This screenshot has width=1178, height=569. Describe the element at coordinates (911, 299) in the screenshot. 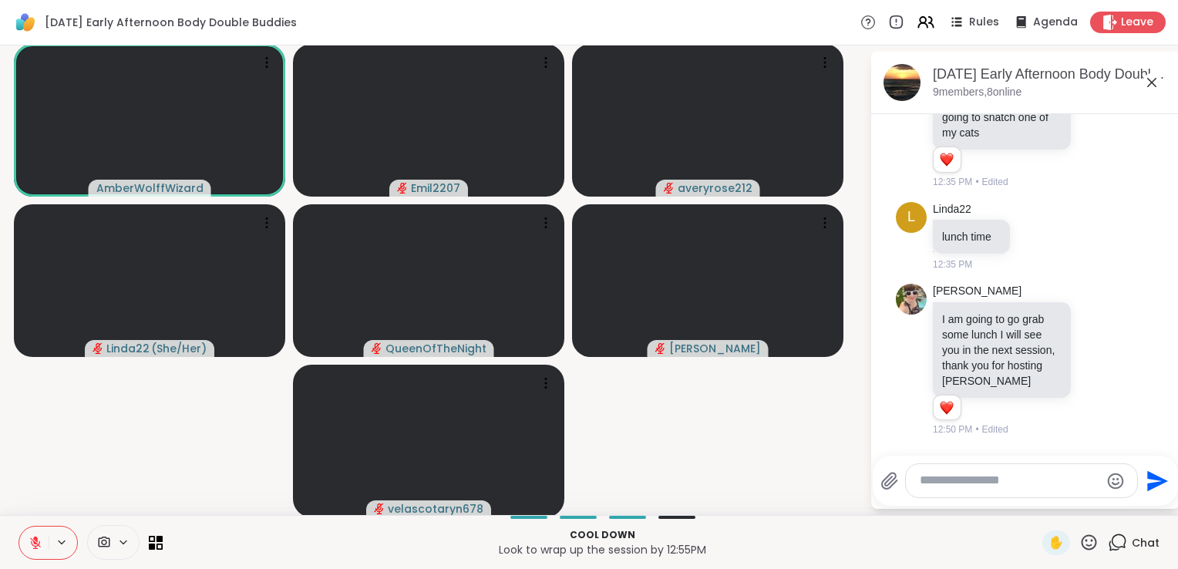

I see `img: https://sharewell-space-live.sfo3.digitaloceanspaces.com/user-generated/3bf5b473-6236-4210-9da2-3...` at that location.